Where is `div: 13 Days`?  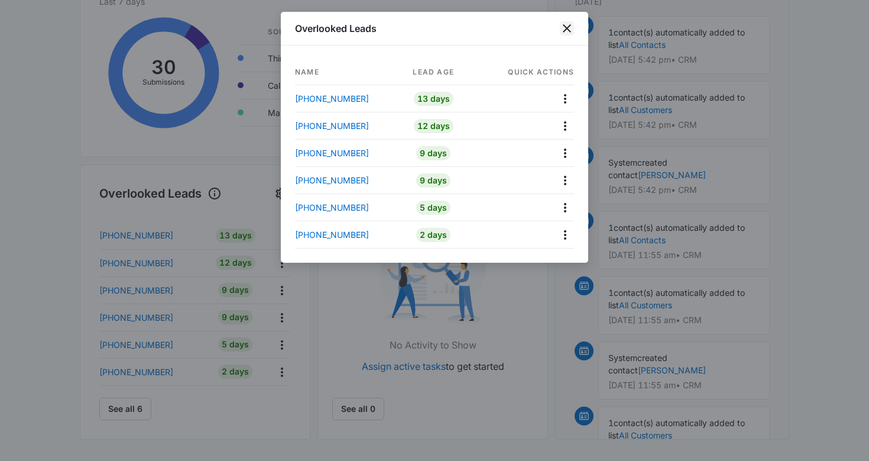 div: 13 Days is located at coordinates (433, 99).